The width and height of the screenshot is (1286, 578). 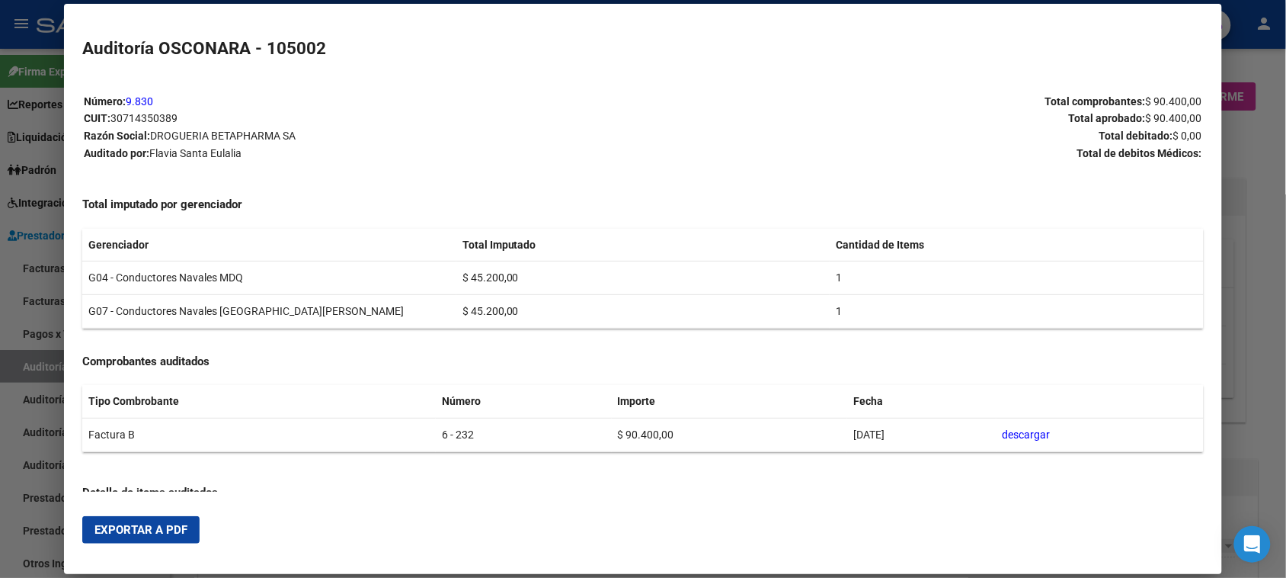 I want to click on th: Número, so click(x=524, y=401).